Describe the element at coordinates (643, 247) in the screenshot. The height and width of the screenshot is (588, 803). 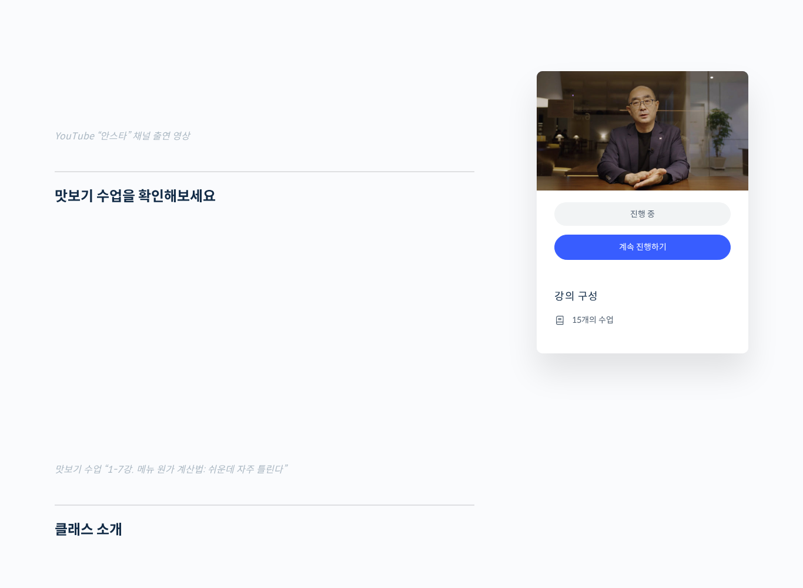
I see `a: 계속 진행하기` at that location.